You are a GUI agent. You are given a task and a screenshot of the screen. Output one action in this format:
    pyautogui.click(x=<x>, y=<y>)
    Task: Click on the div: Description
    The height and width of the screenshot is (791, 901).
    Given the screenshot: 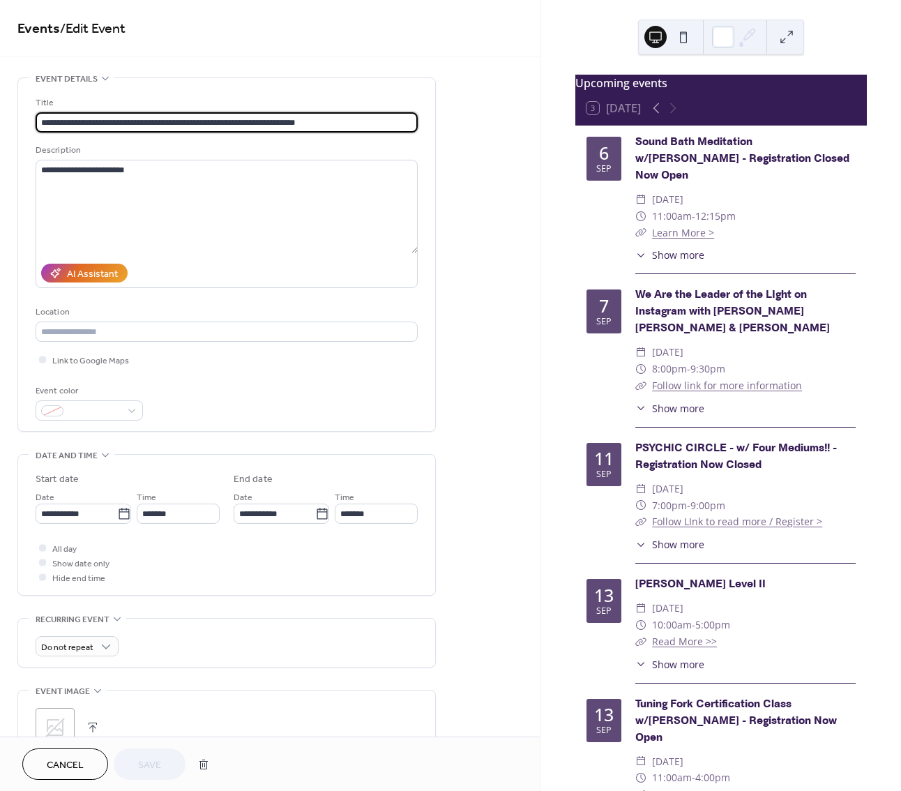 What is the action you would take?
    pyautogui.click(x=225, y=150)
    